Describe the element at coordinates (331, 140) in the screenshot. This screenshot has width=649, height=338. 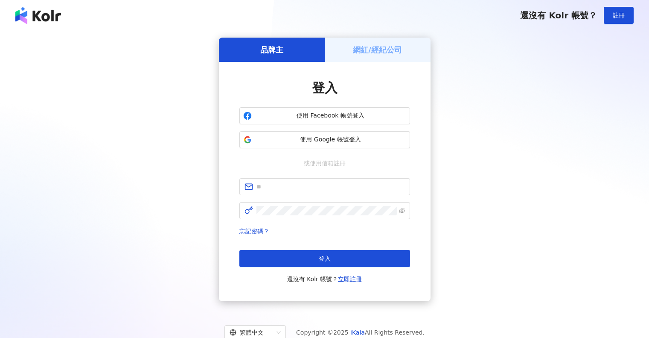
I see `span: 使用 Google 帳號登入` at that location.